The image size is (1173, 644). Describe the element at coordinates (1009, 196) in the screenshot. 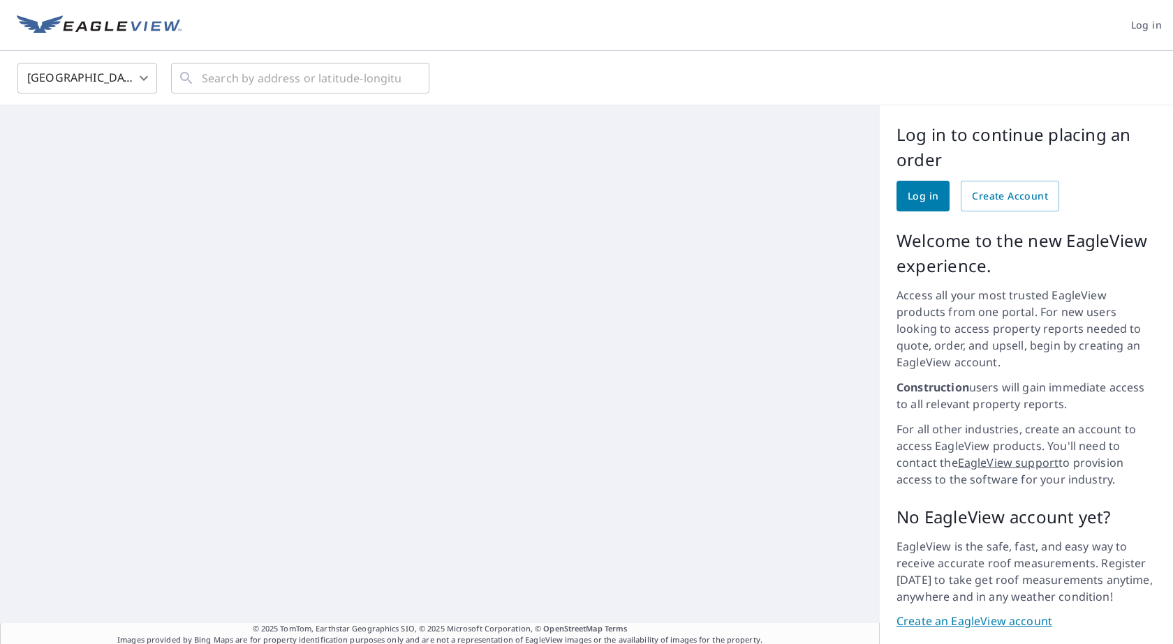

I see `span: Create Account` at that location.